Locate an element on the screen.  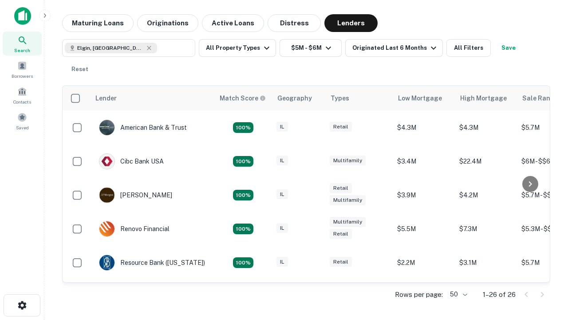
div: Types is located at coordinates (340, 98).